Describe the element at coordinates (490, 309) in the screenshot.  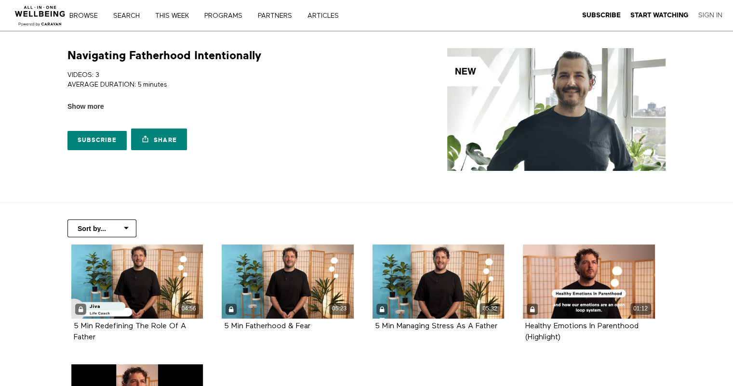
I see `div: 05:32` at that location.